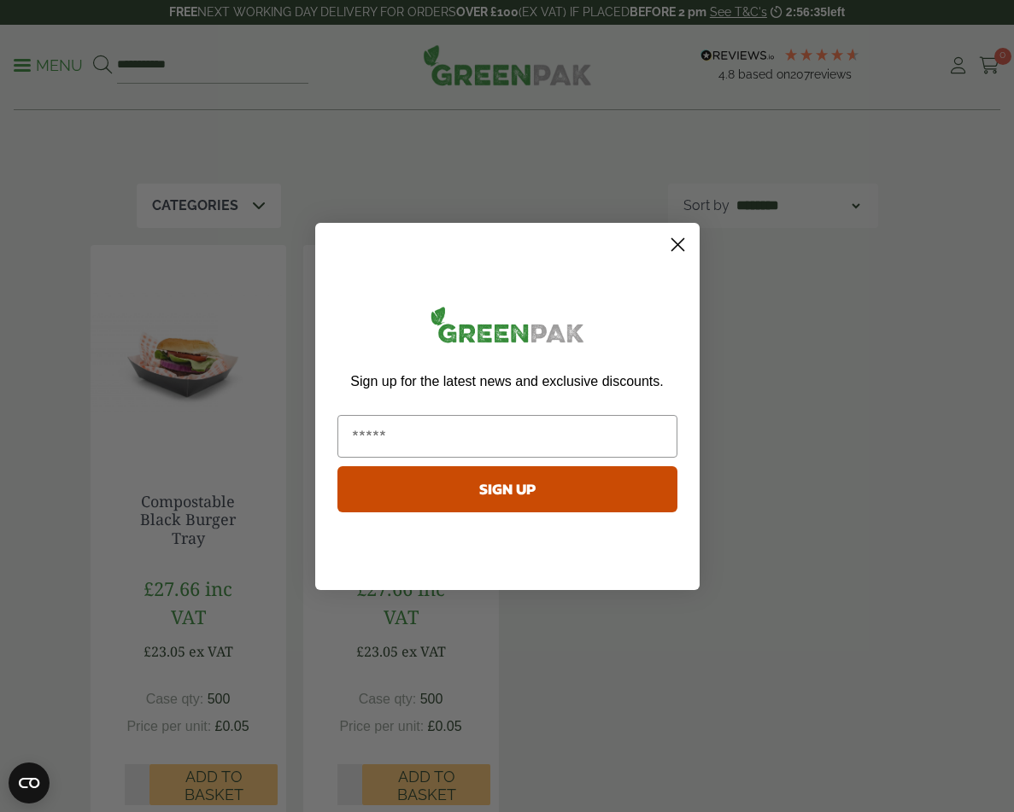 This screenshot has width=1014, height=812. I want to click on input: Email, so click(507, 436).